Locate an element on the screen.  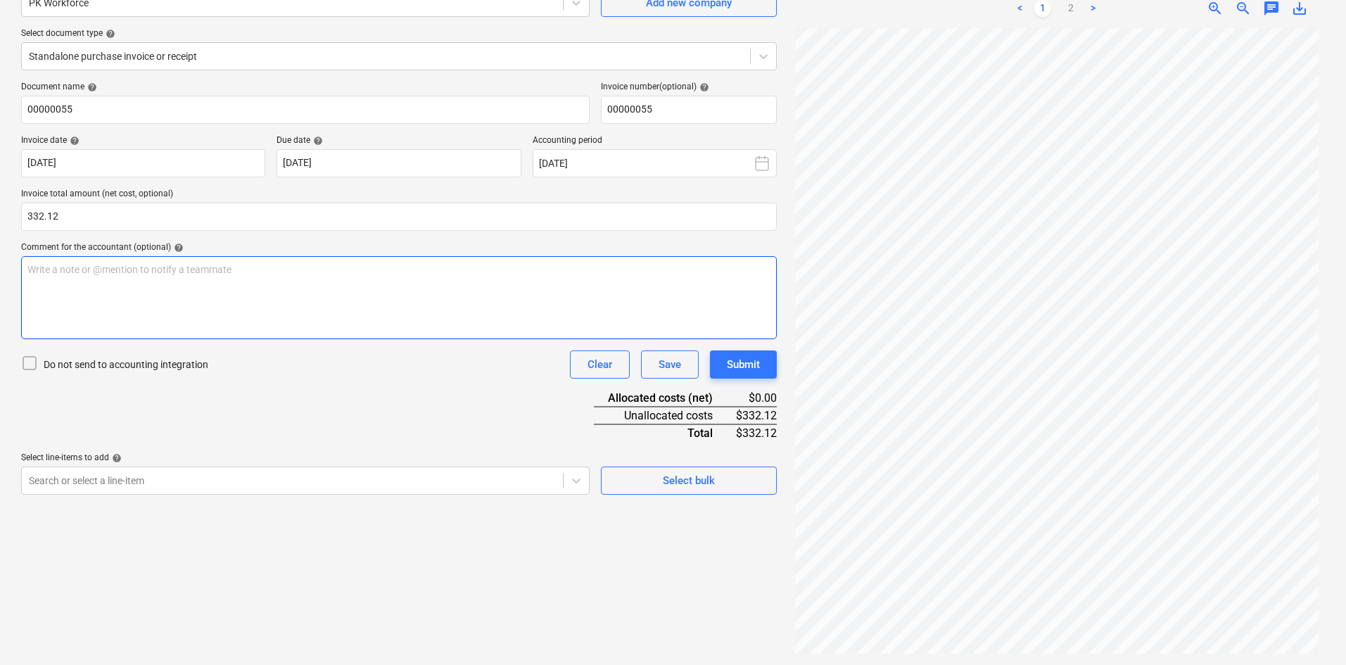
input: Invoice total amount (net cost, optional) is located at coordinates (399, 217).